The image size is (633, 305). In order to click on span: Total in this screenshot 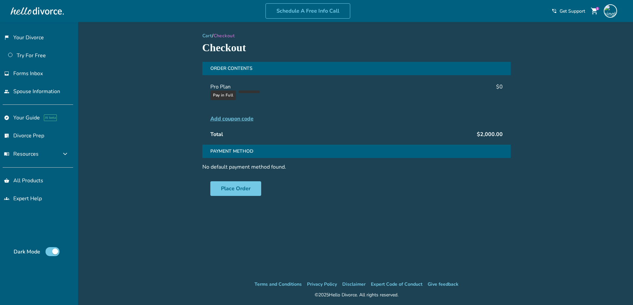, I will do `click(217, 134)`.